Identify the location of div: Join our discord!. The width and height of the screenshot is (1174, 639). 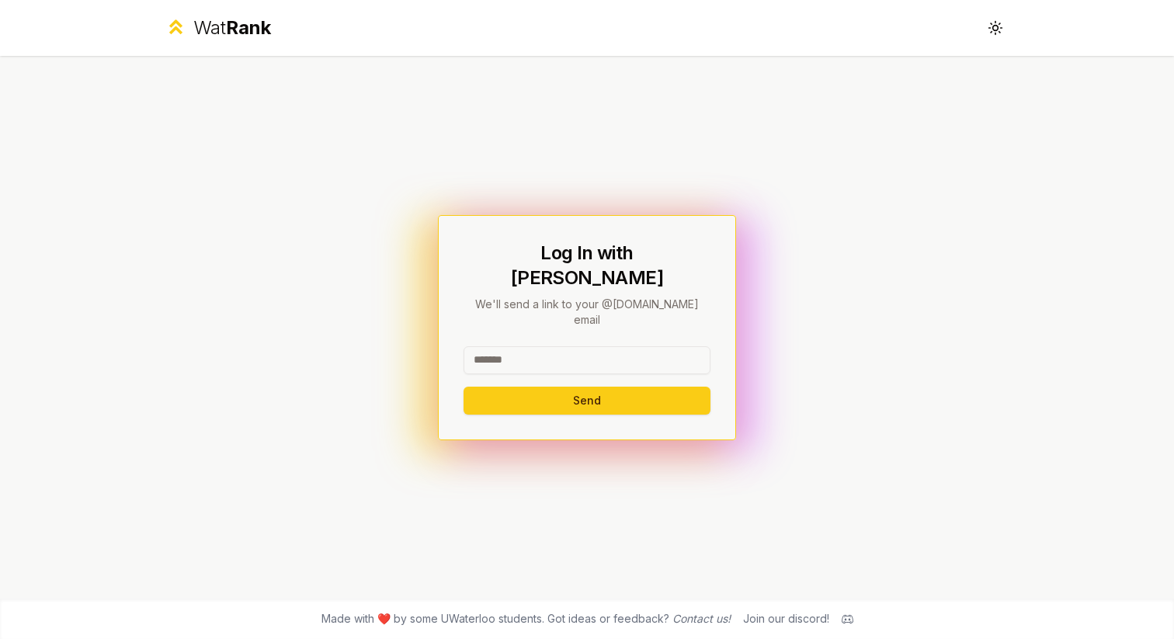
(786, 619).